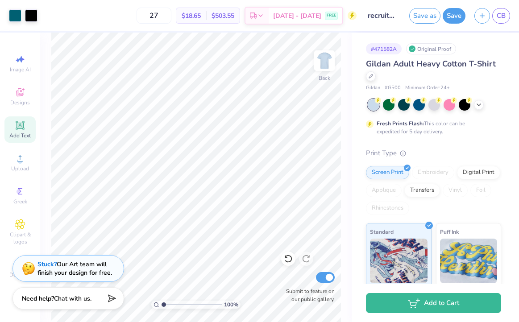  I want to click on span: Add Text, so click(20, 136).